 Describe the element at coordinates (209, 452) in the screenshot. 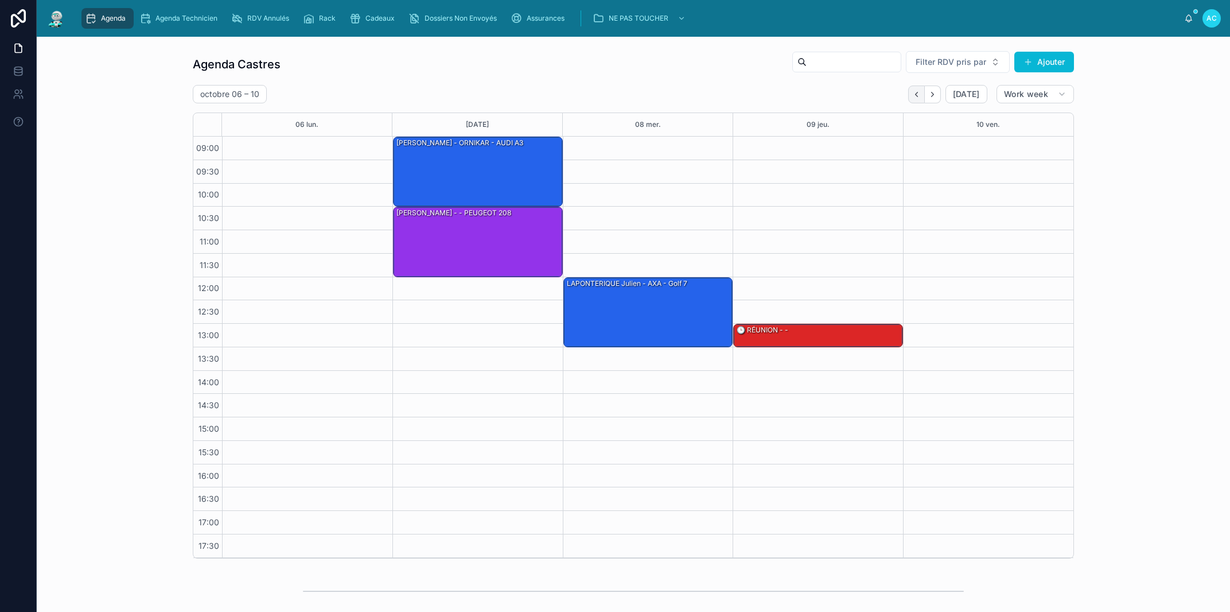

I see `span: 15:30` at that location.